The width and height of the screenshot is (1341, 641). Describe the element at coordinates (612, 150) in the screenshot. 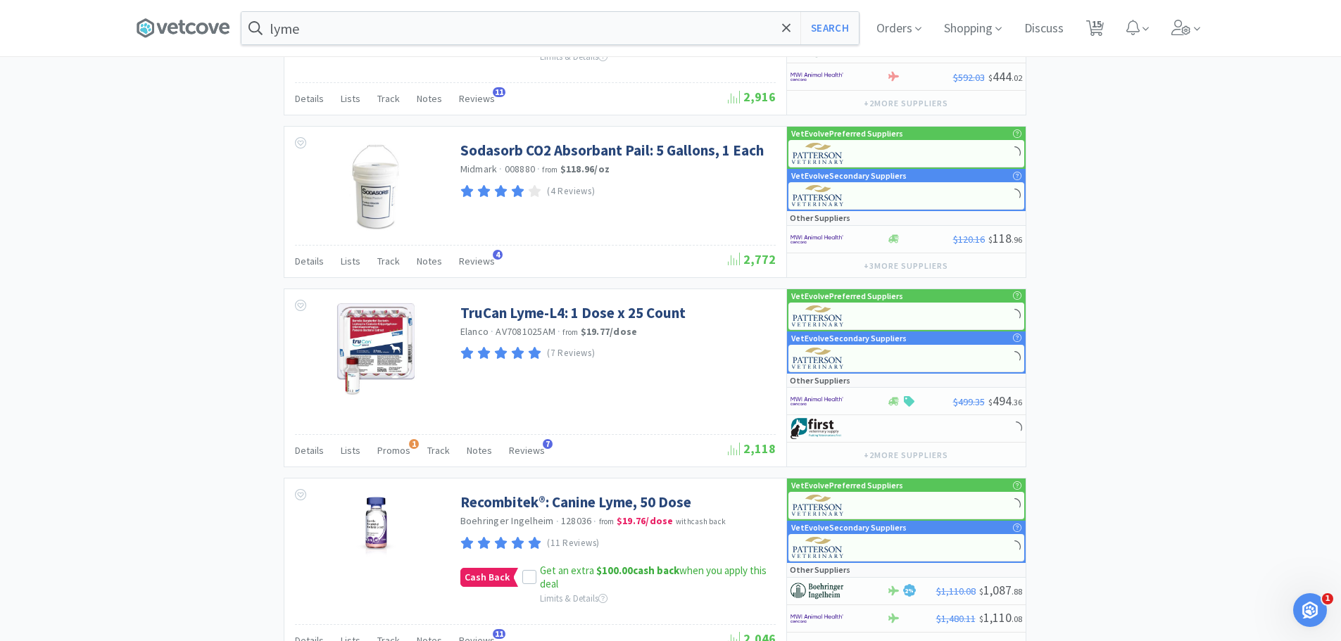

I see `a: Sodasorb CO2 Absorbant Pail: 5 Gallons, 1 Each` at that location.